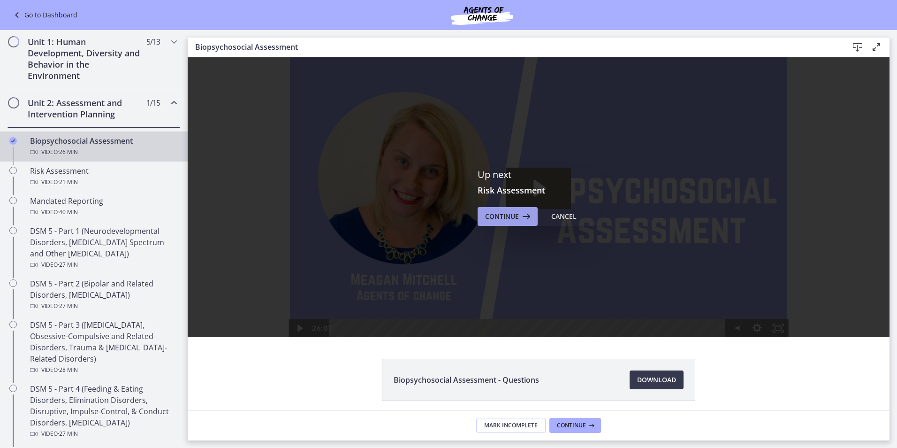 Image resolution: width=897 pixels, height=448 pixels. I want to click on img: Agents of Change Social Work Test Prep, so click(482, 15).